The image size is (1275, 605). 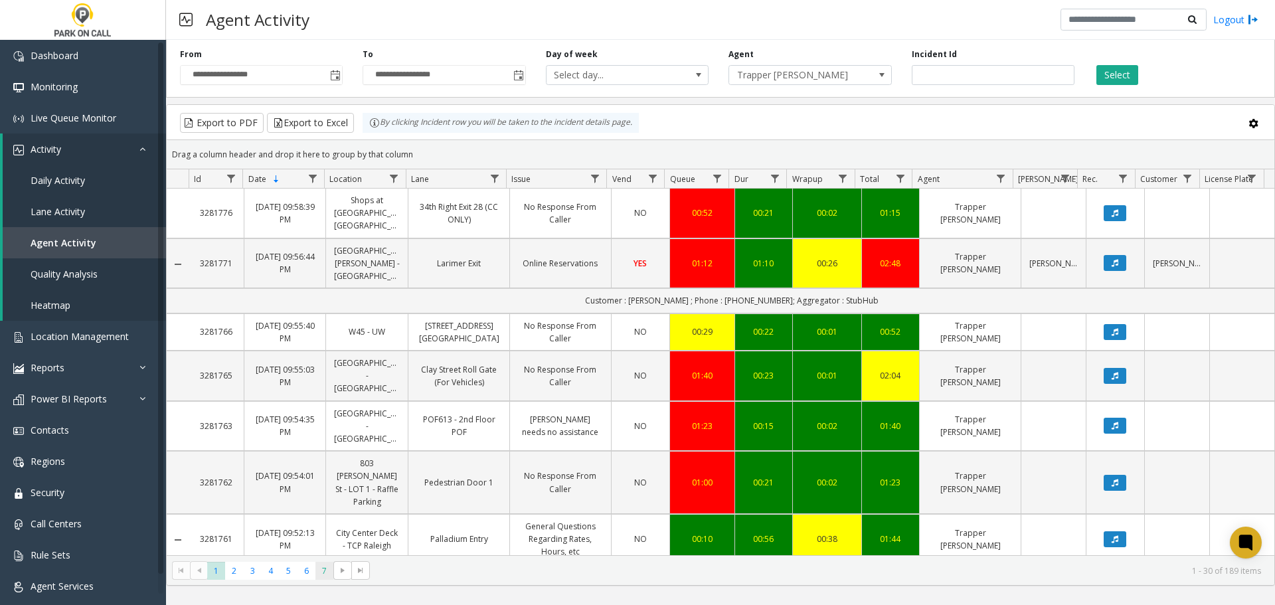 What do you see at coordinates (820, 570) in the screenshot?
I see `kendo-pager-info: 1 - 30 of 189 items` at bounding box center [820, 570].